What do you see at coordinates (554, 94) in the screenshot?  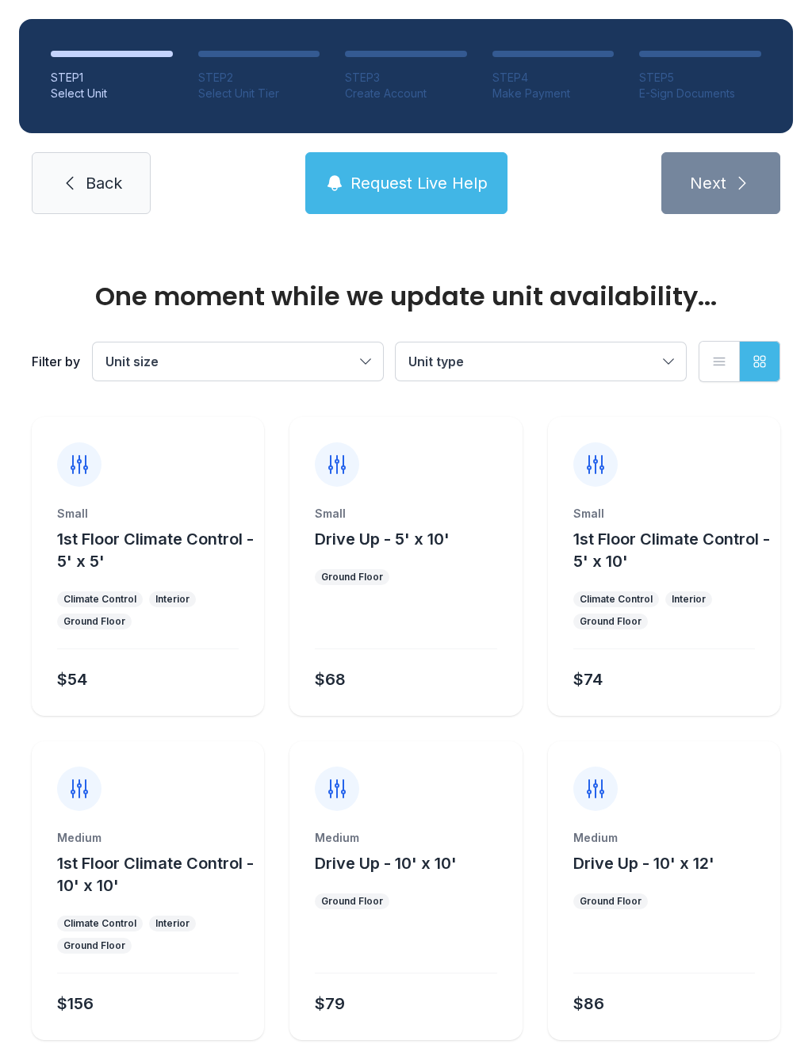 I see `div: Make Payment` at bounding box center [554, 94].